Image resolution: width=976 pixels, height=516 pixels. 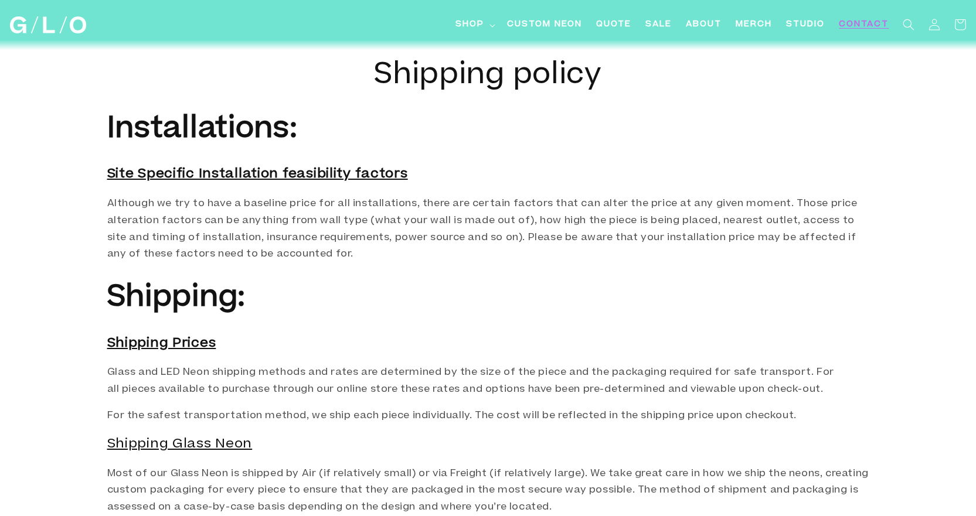 I want to click on summary: Shop, so click(x=474, y=25).